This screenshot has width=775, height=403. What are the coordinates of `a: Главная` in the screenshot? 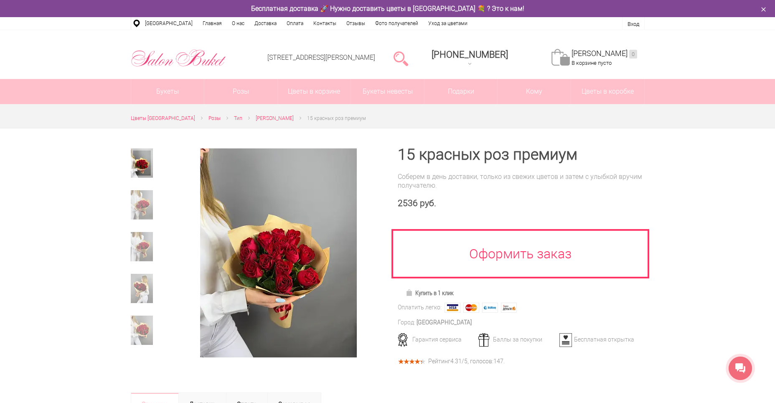 It's located at (212, 23).